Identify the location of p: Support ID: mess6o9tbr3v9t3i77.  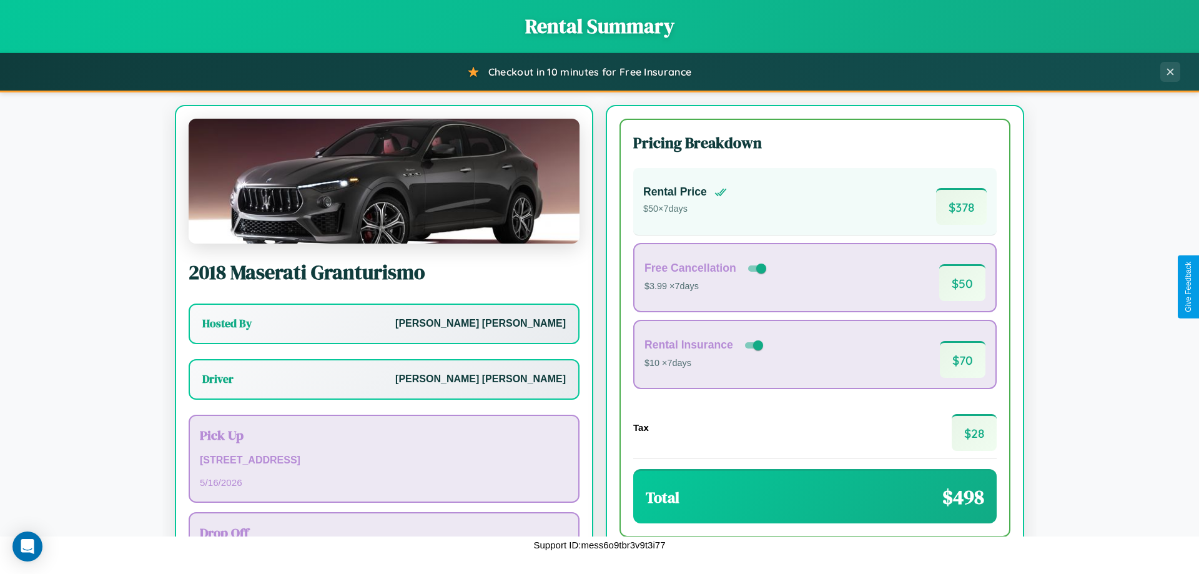
(599, 544).